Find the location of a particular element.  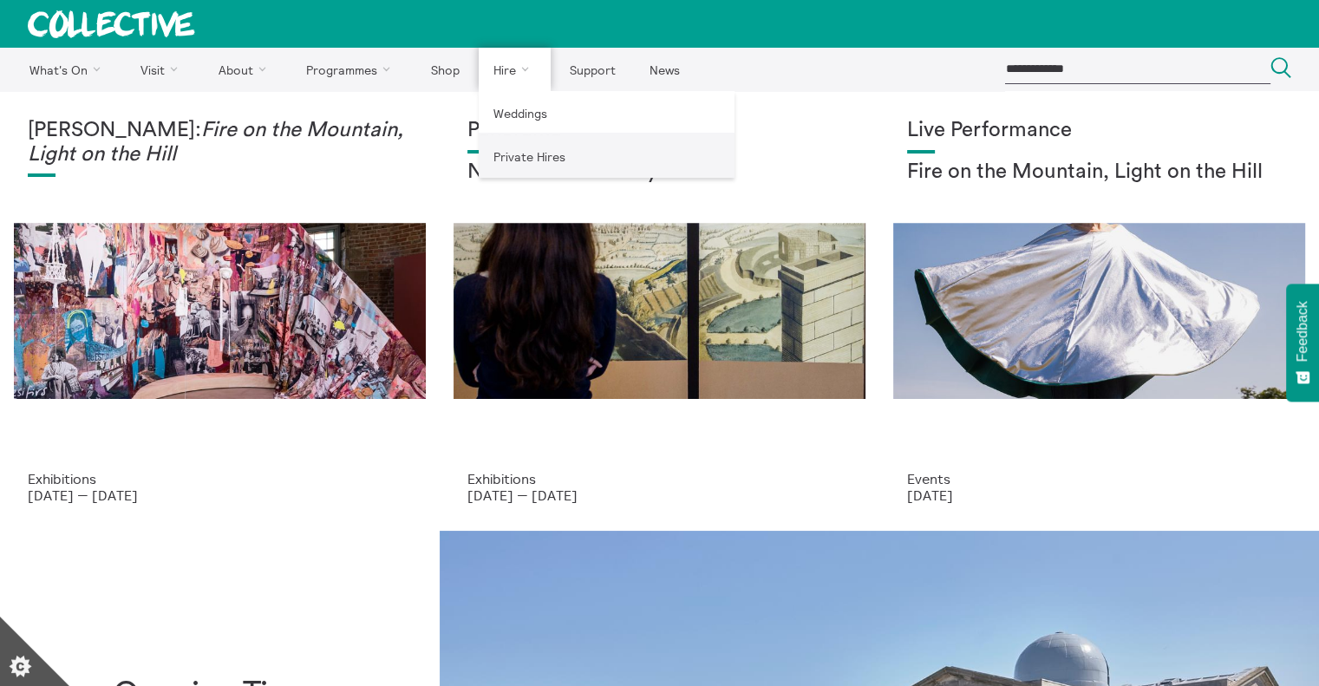

em: Fire on the Mountain, Light on the Hill is located at coordinates (215, 142).